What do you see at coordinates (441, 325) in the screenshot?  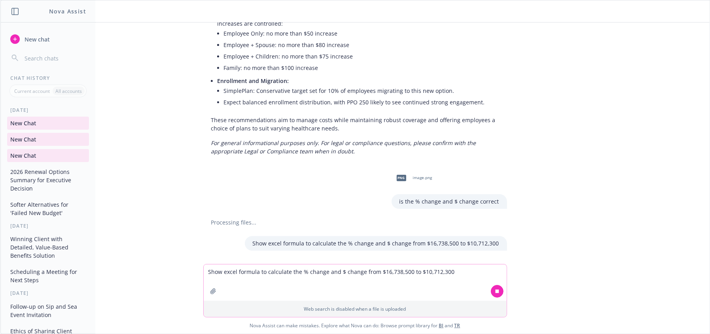 I see `a: BI` at bounding box center [441, 325].